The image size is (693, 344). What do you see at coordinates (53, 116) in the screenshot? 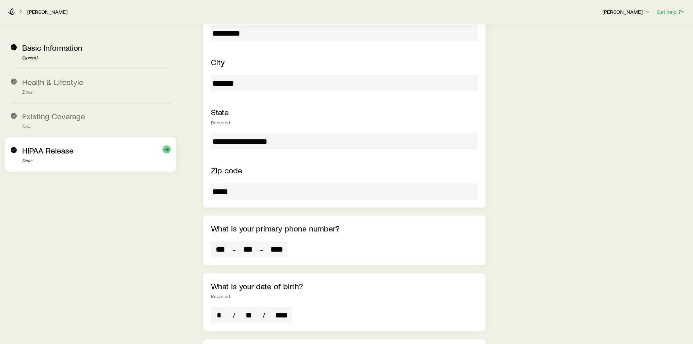
I see `span: Existing Coverage` at bounding box center [53, 116].